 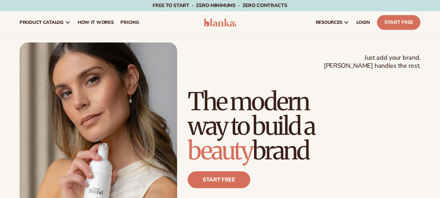 What do you see at coordinates (96, 22) in the screenshot?
I see `span: How It Works` at bounding box center [96, 22].